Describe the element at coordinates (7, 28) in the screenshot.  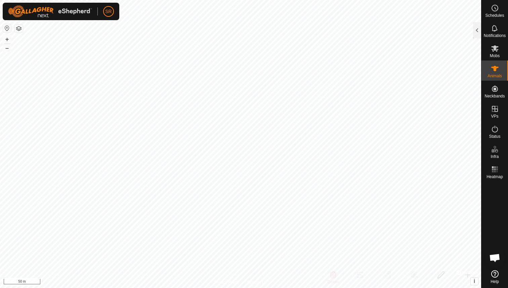
I see `button: Reset Map` at that location.